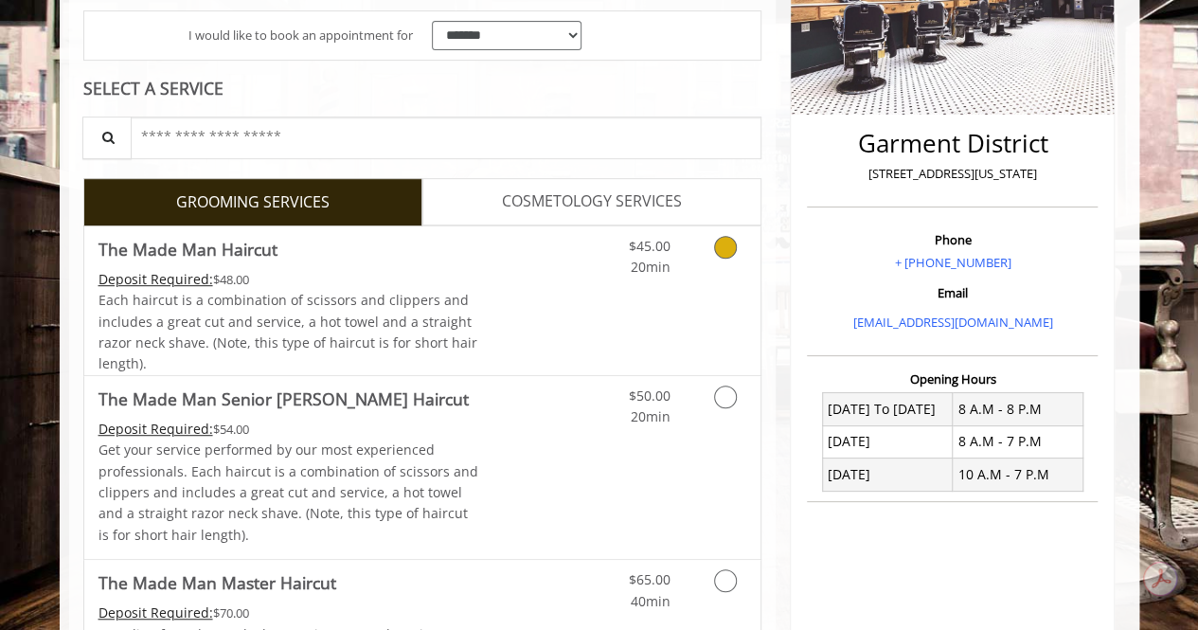 The height and width of the screenshot is (630, 1198). What do you see at coordinates (952, 379) in the screenshot?
I see `h3: Opening Hours` at bounding box center [952, 379].